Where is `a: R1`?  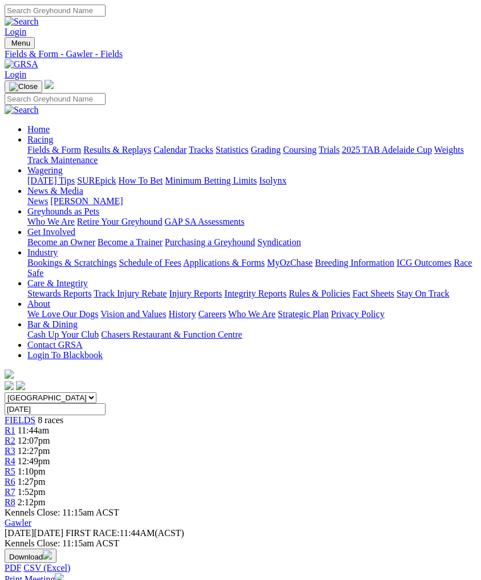 a: R1 is located at coordinates (10, 430).